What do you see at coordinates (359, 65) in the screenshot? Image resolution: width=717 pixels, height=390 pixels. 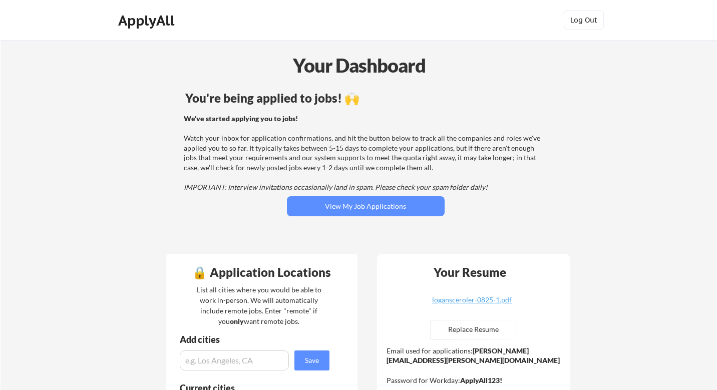 I see `div: Your Dashboard` at bounding box center [359, 65].